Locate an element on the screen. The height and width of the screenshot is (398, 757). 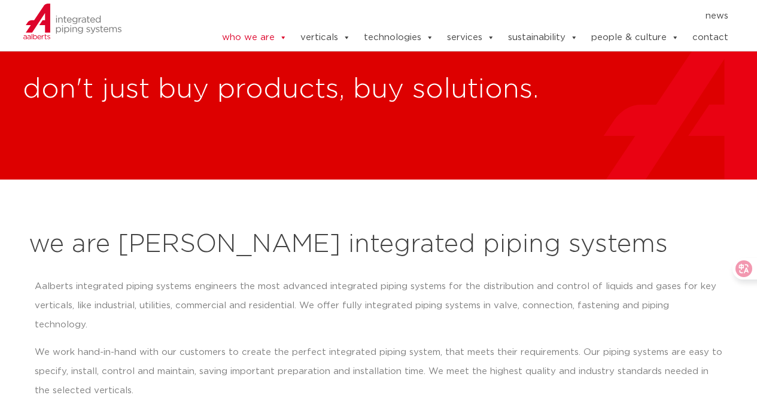
a: contact is located at coordinates (711, 38).